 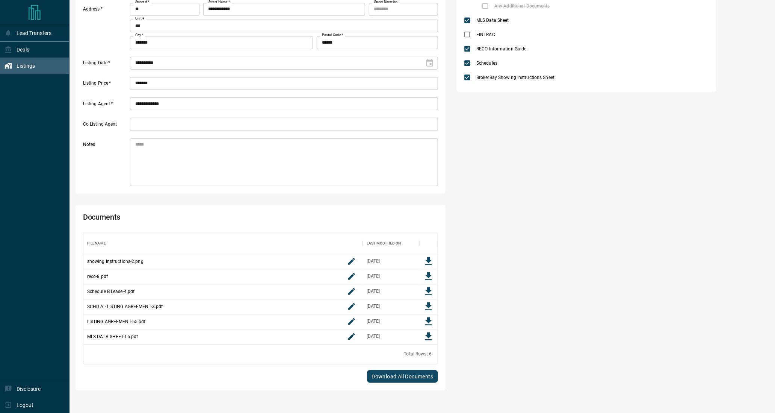 What do you see at coordinates (112, 336) in the screenshot?
I see `p: MLS DATA SHEET-16.pdf` at bounding box center [112, 336].